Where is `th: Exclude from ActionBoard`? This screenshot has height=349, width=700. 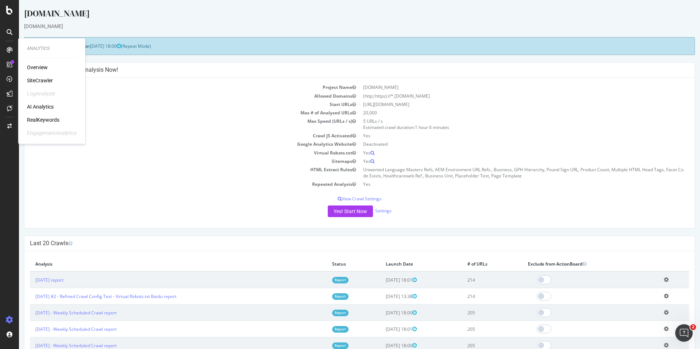 th: Exclude from ActionBoard is located at coordinates (572, 264).